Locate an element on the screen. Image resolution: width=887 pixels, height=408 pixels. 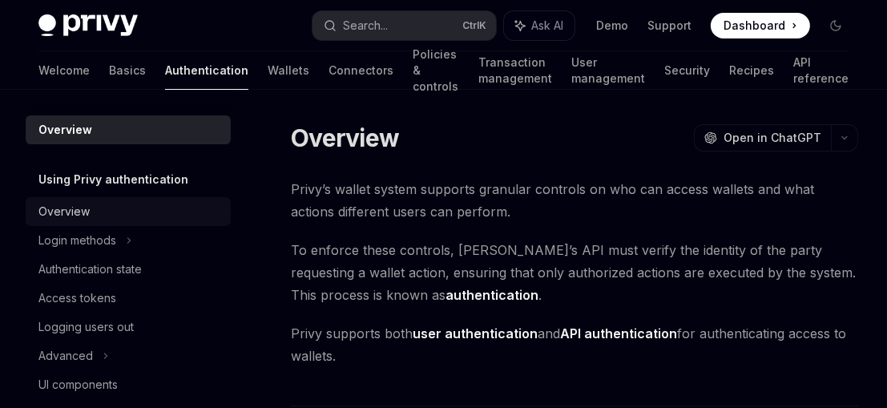
a: Logging users out is located at coordinates (128, 327).